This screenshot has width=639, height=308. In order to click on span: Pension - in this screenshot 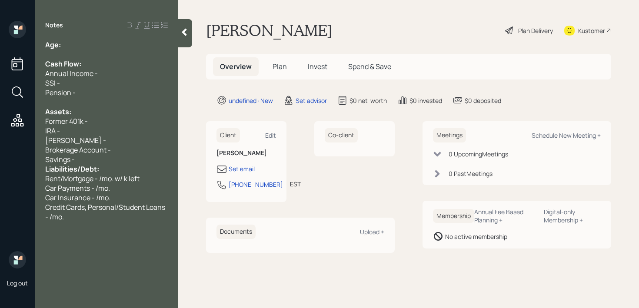, I will do `click(60, 93)`.